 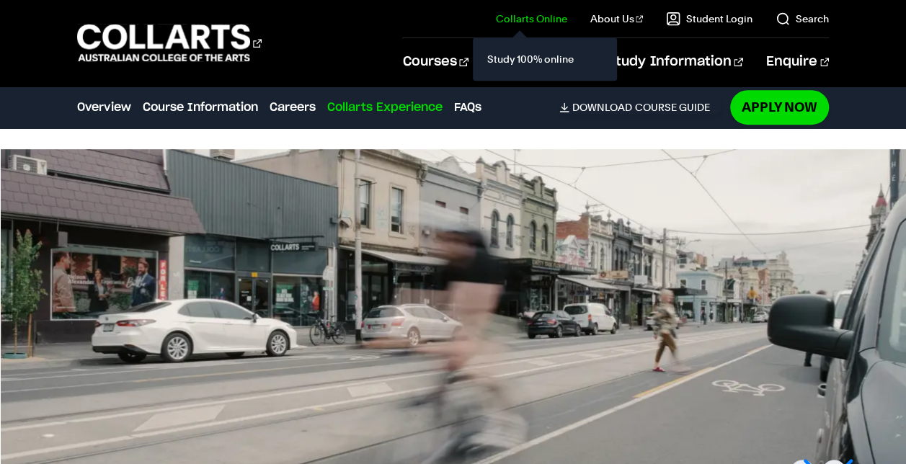 I want to click on a: Course Information, so click(x=200, y=107).